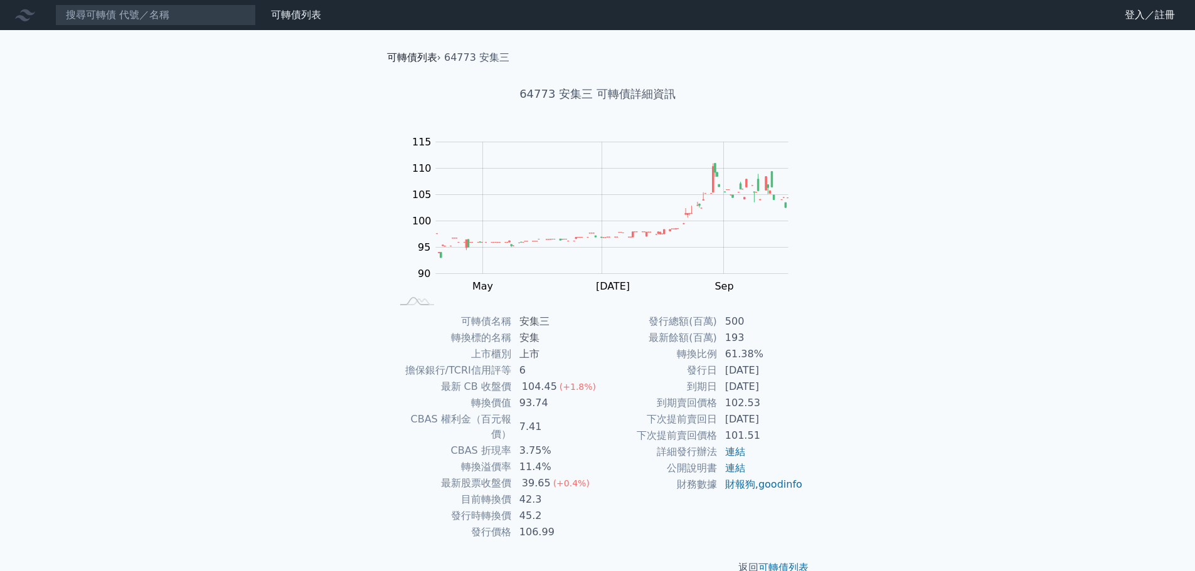 The height and width of the screenshot is (571, 1195). What do you see at coordinates (657, 436) in the screenshot?
I see `td: 下次提前賣回價格` at bounding box center [657, 436].